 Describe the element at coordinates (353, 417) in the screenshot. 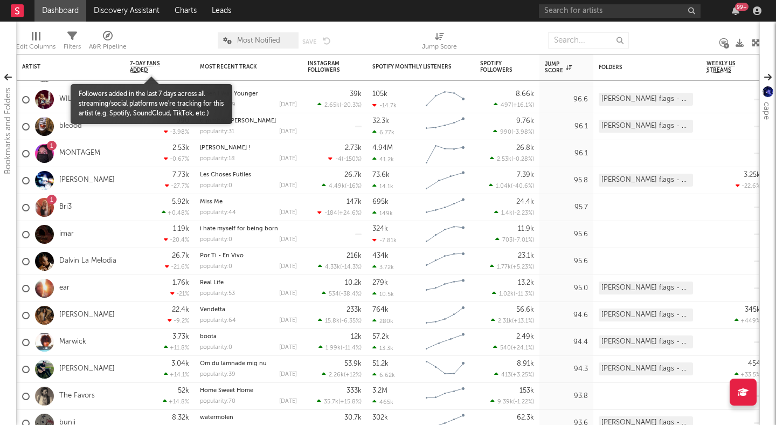

I see `div: 30.7k` at that location.